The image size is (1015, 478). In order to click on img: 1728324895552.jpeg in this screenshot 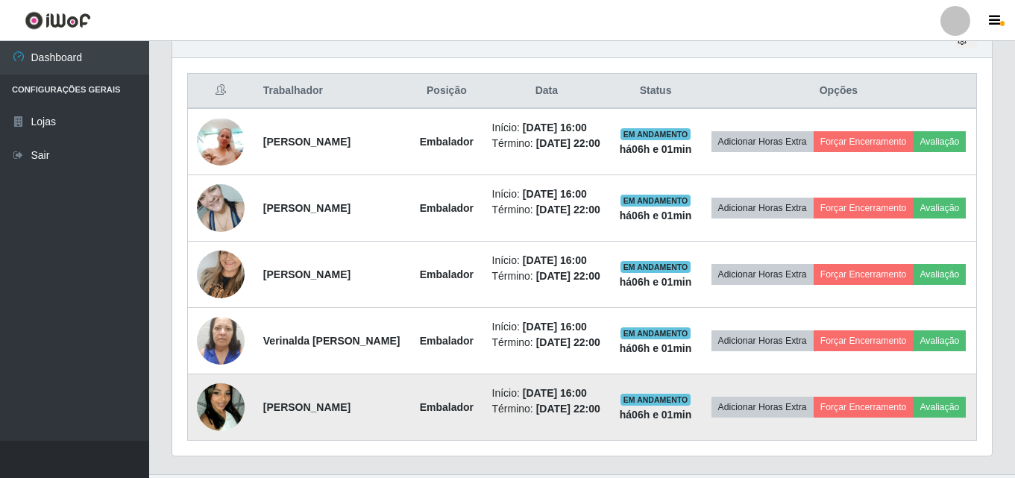, I will do `click(221, 341)`.